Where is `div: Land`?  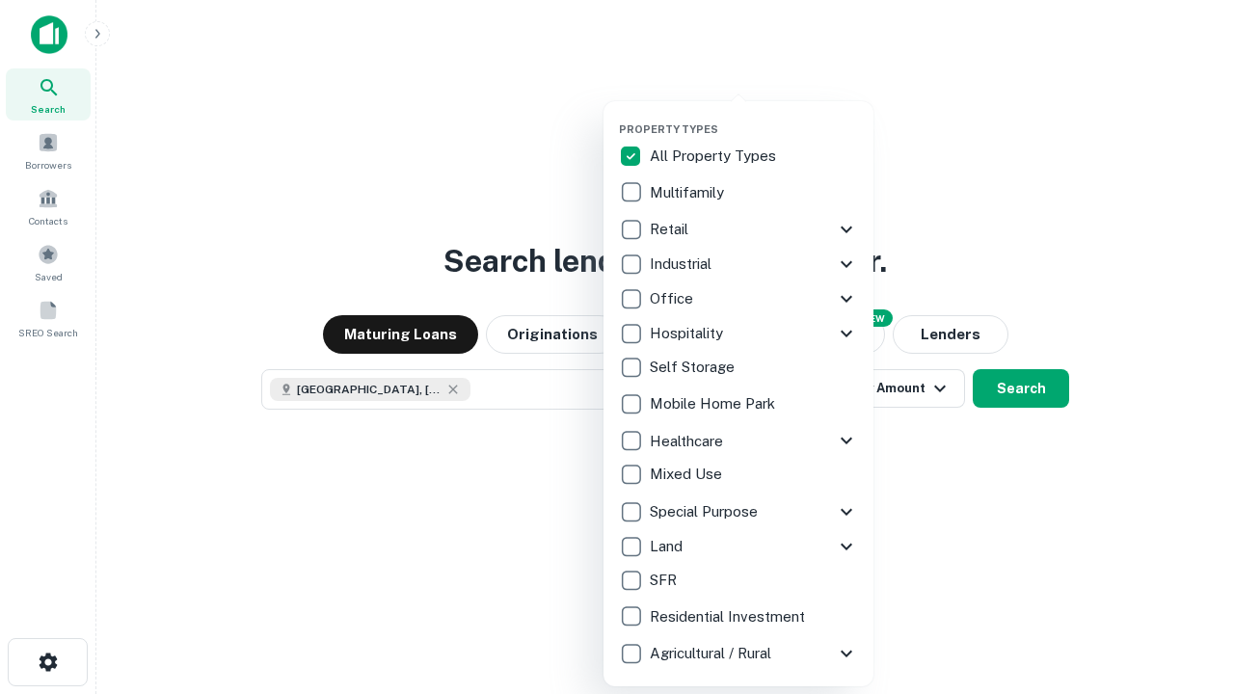
div: Land is located at coordinates (738, 546).